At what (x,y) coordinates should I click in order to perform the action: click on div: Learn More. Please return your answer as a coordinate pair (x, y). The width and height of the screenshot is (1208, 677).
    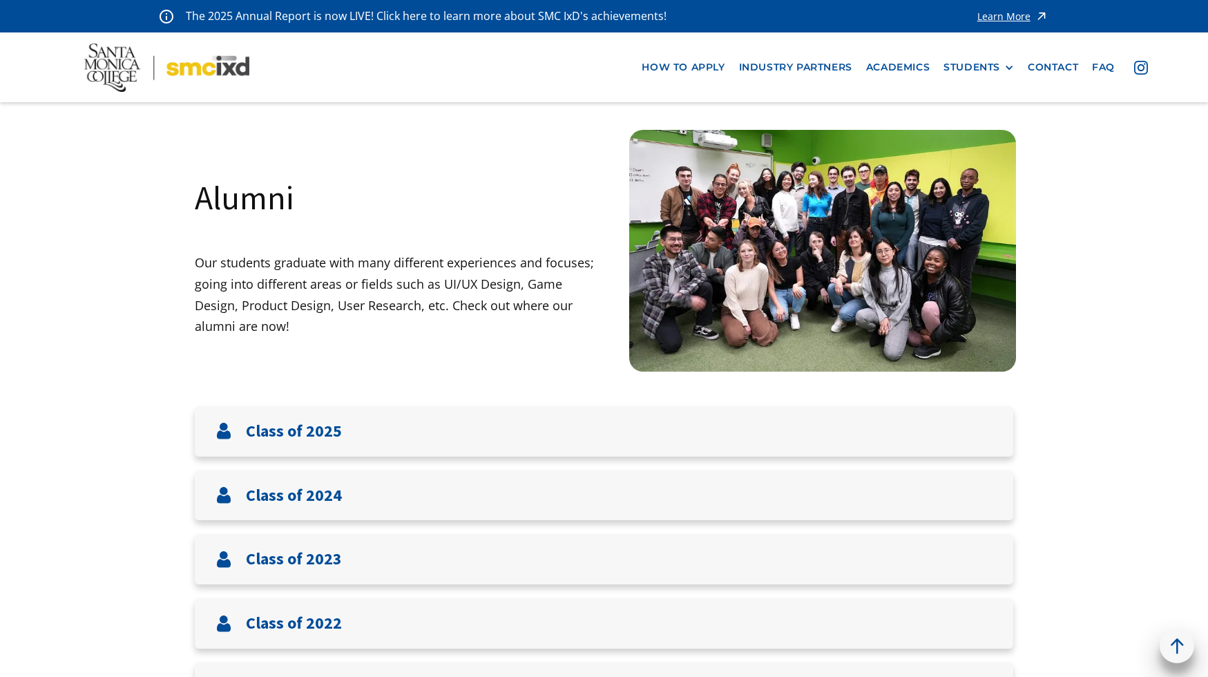
    Looking at the image, I should click on (1003, 17).